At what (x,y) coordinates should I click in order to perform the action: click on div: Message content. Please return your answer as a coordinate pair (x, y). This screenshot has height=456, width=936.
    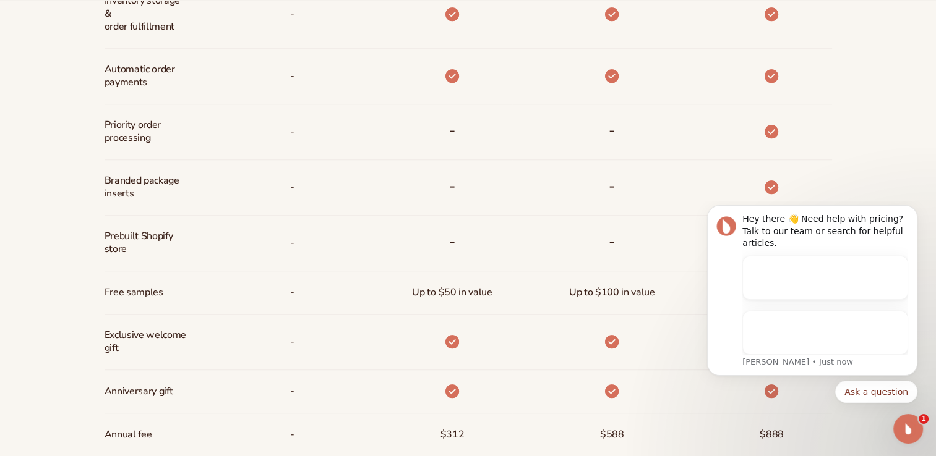
    Looking at the image, I should click on (137, 83).